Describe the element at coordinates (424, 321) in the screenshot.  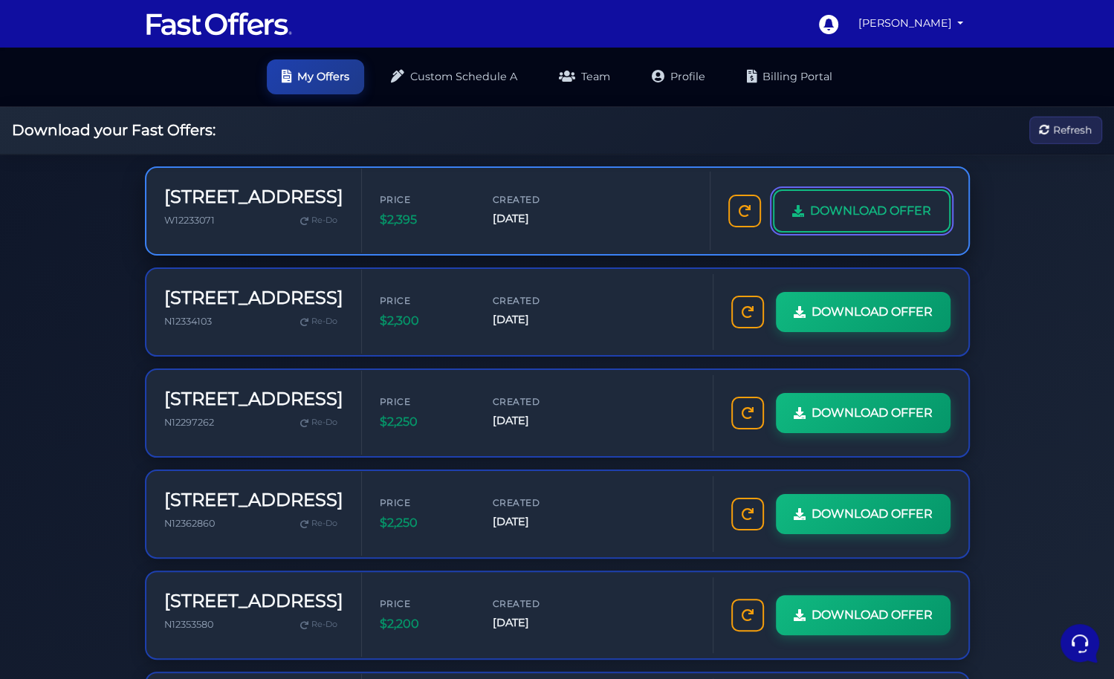
I see `span: $2,300` at that location.